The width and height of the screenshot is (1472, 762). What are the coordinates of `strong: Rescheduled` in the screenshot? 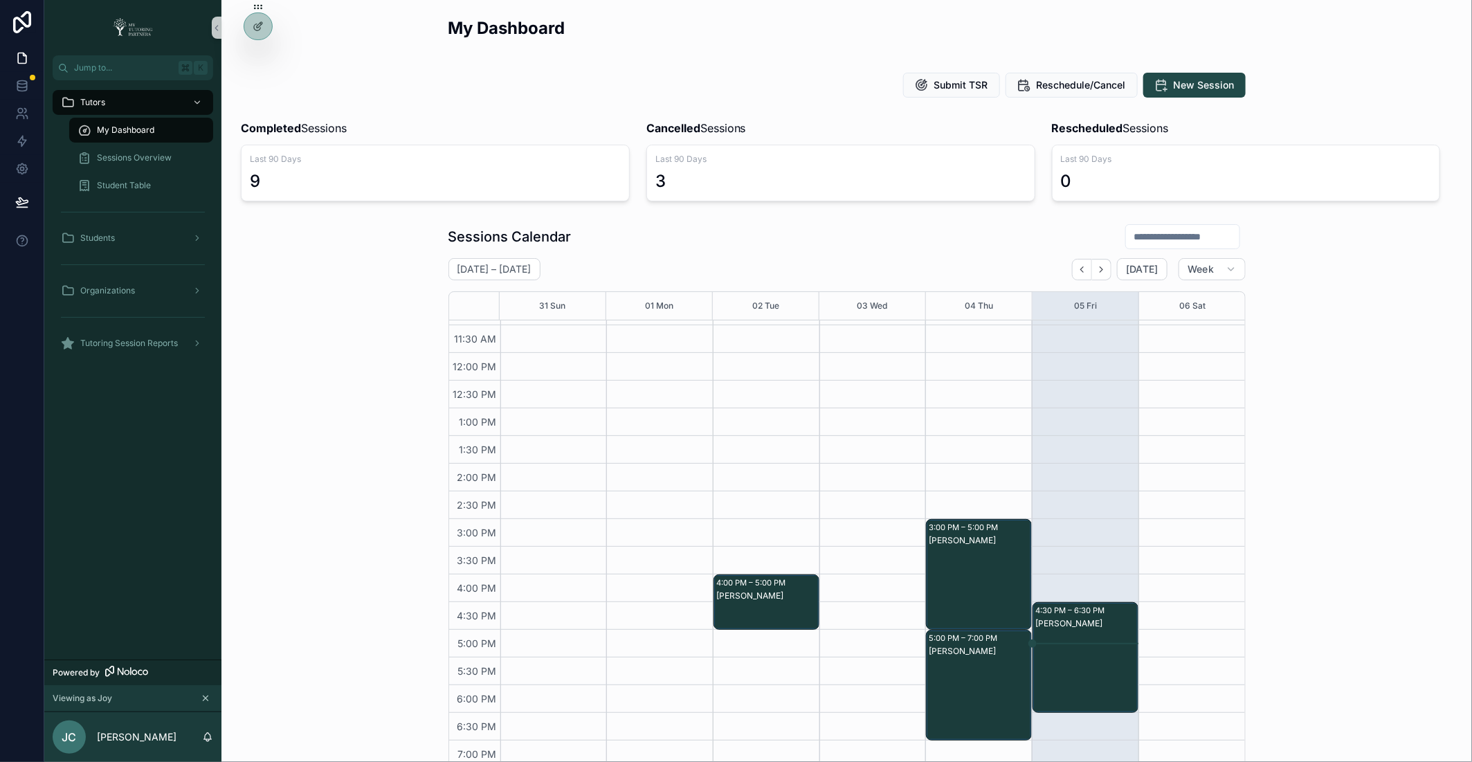 It's located at (1087, 128).